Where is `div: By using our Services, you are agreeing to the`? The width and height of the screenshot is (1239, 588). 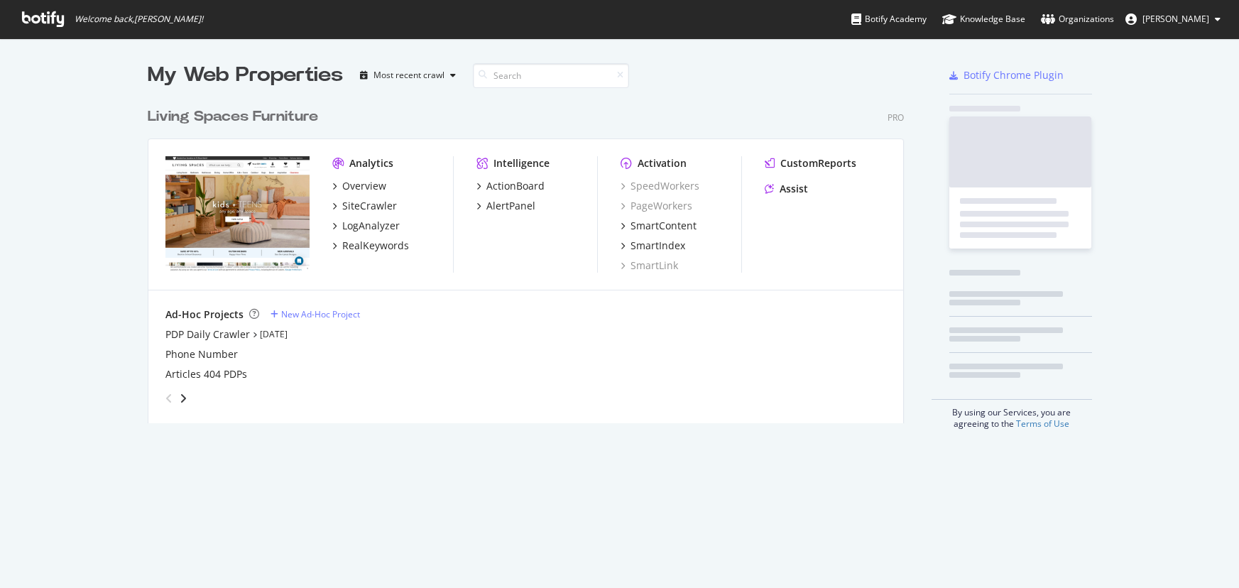 div: By using our Services, you are agreeing to the is located at coordinates (1011, 414).